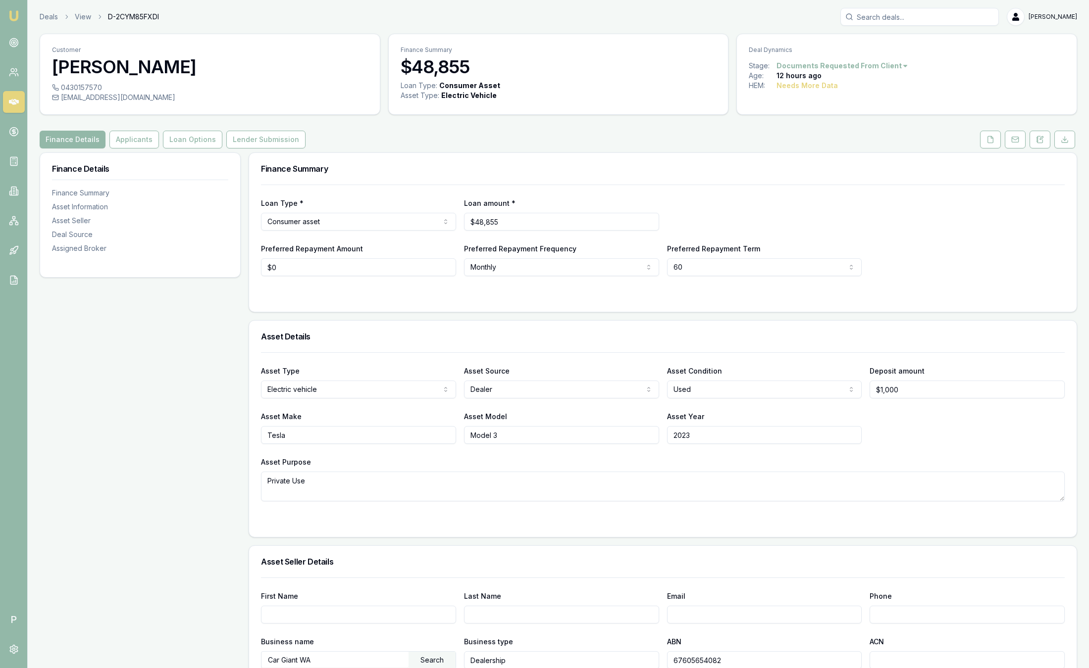  What do you see at coordinates (193, 140) in the screenshot?
I see `a: Loan Options` at bounding box center [193, 140].